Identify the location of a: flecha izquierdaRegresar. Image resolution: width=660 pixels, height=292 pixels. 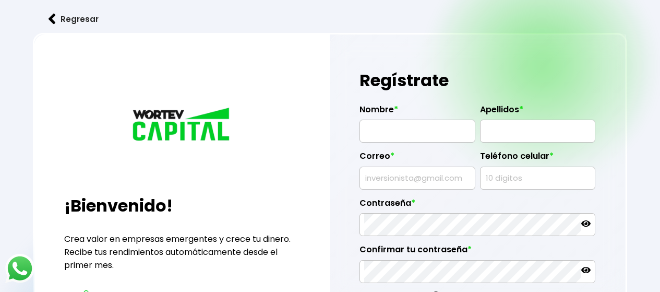
(330, 19).